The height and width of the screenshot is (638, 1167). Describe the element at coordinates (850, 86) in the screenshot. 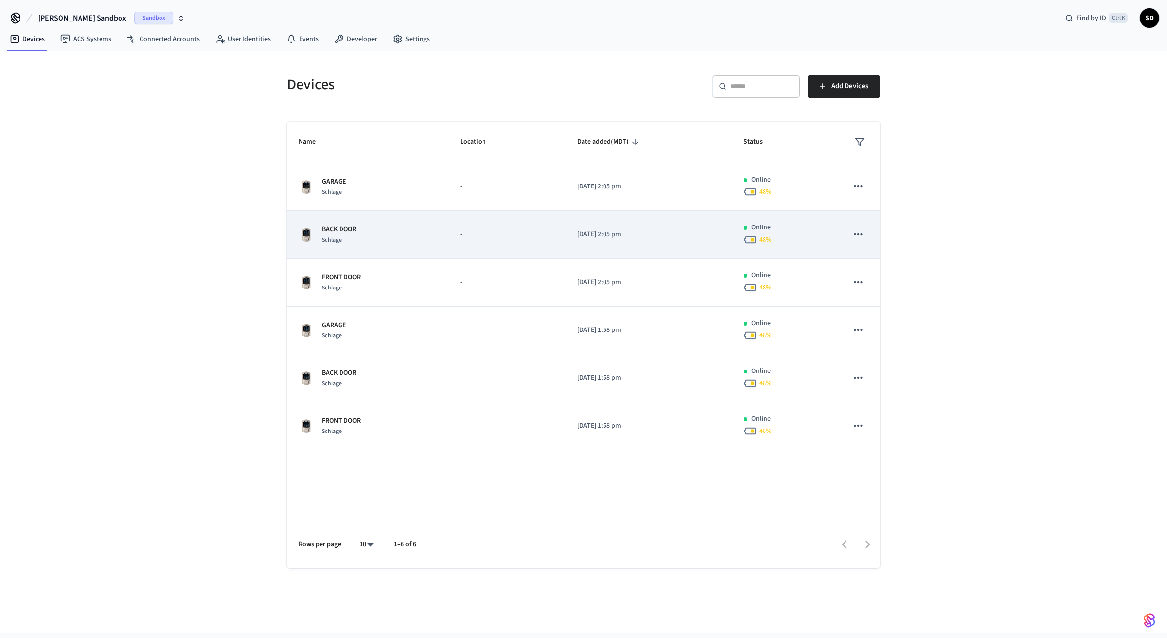

I see `span: Add Devices` at that location.